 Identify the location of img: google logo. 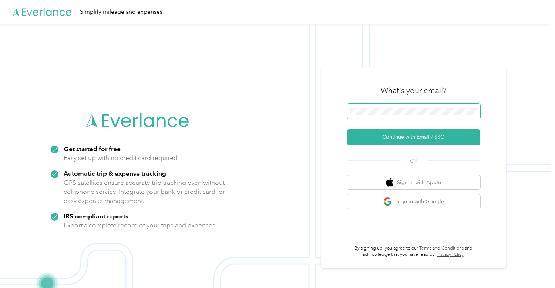
(388, 202).